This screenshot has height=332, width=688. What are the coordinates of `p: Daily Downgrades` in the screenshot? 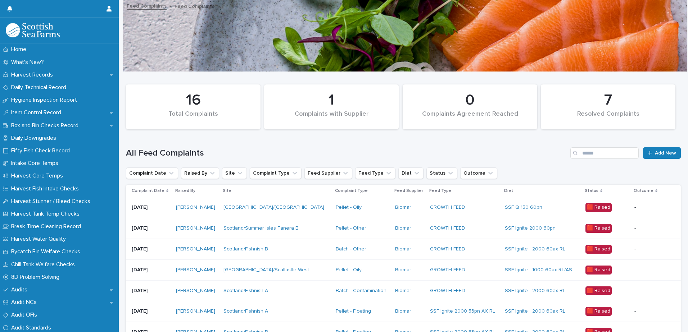 It's located at (35, 138).